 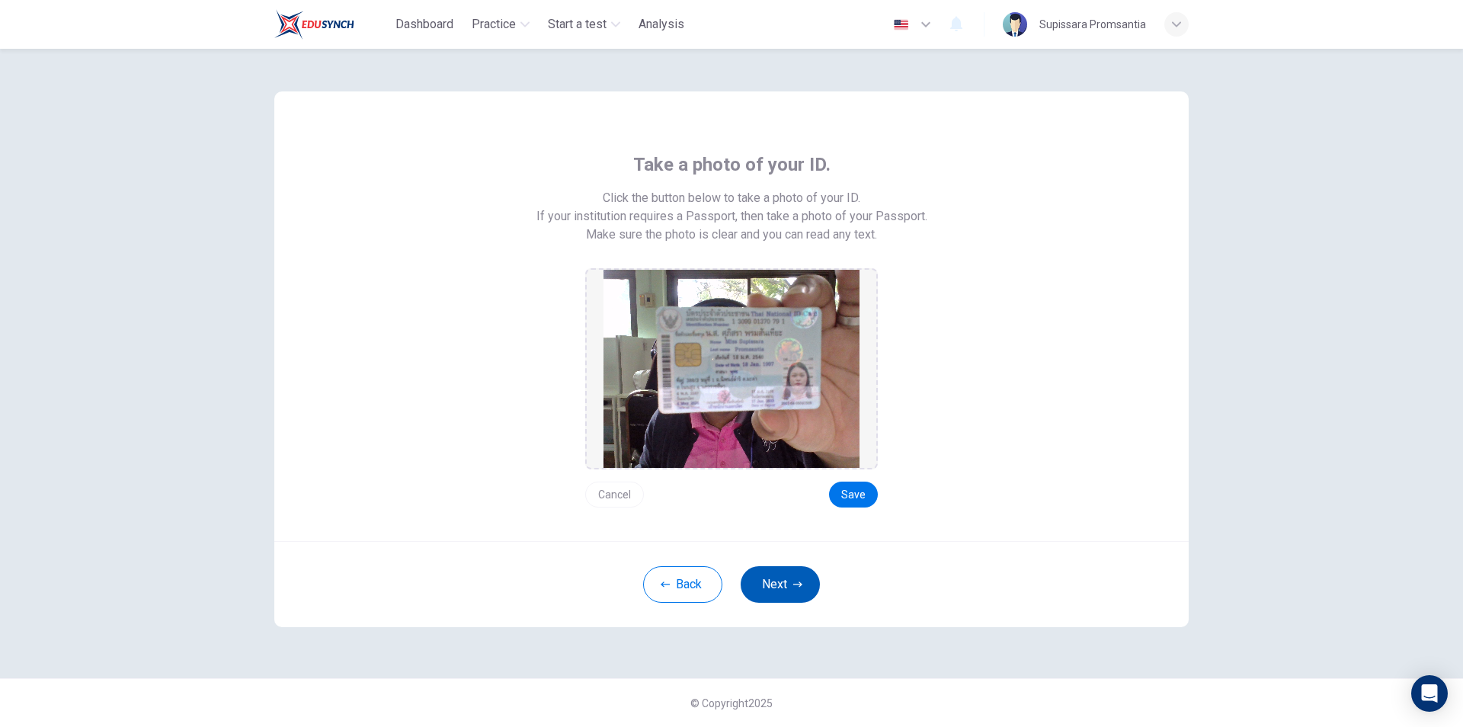 What do you see at coordinates (661, 24) in the screenshot?
I see `span: Analysis` at bounding box center [661, 24].